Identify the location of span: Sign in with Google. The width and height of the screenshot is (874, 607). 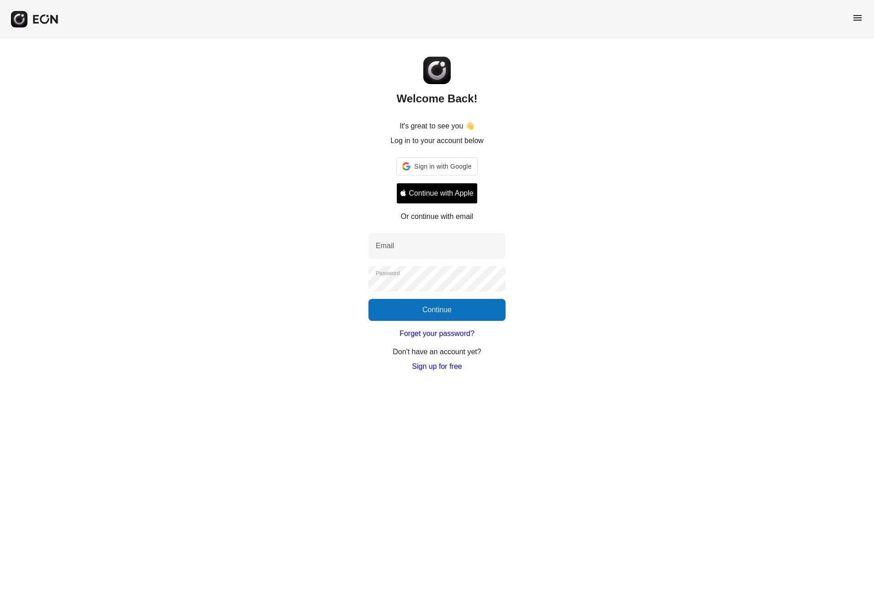
(442, 166).